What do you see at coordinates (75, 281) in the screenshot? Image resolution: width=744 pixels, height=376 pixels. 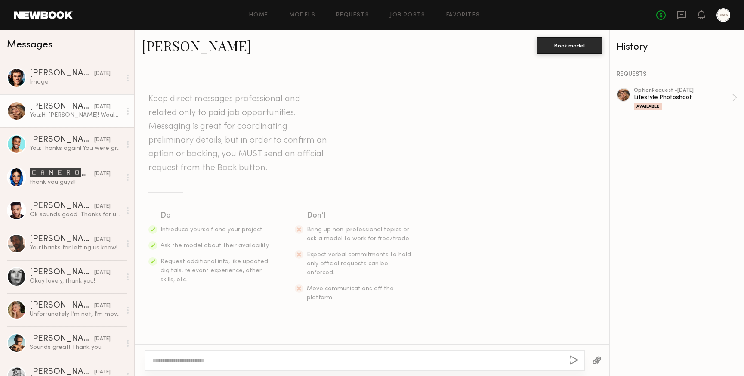 I see `div: Okay lovely, thank you!` at bounding box center [75, 281].